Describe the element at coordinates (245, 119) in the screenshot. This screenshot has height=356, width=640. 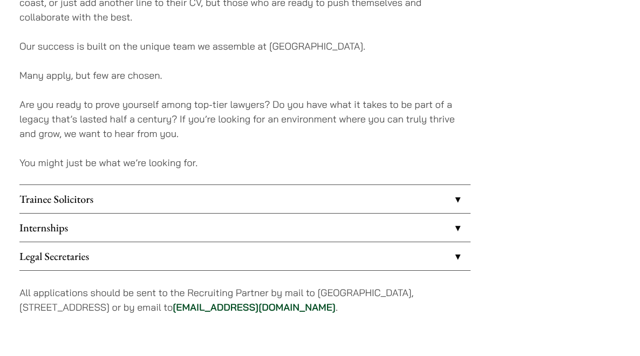
I see `p: Are you ready to prove yourself among top-tier lawyers? Do you have what it takes to be part of a...` at that location.